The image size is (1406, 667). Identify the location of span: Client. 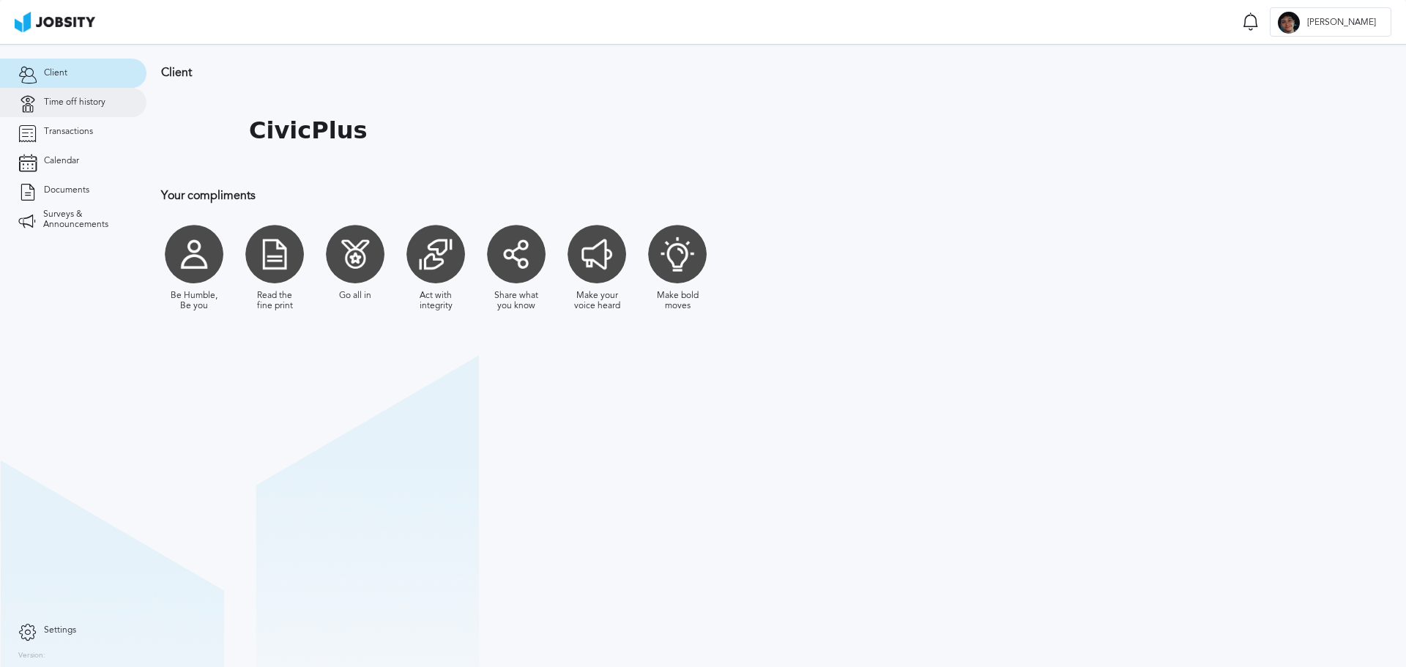
(56, 73).